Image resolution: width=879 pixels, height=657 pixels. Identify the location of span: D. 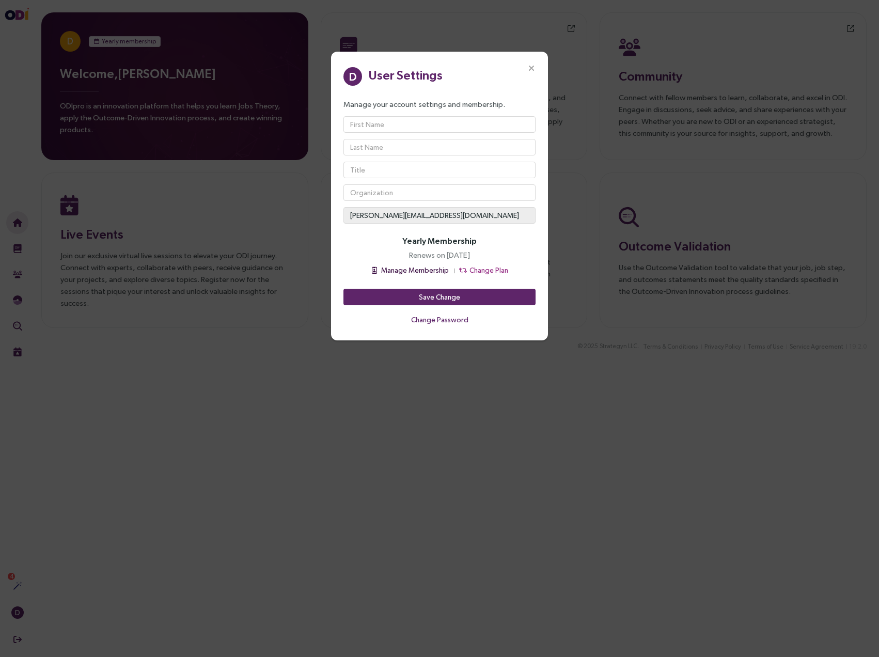
(353, 76).